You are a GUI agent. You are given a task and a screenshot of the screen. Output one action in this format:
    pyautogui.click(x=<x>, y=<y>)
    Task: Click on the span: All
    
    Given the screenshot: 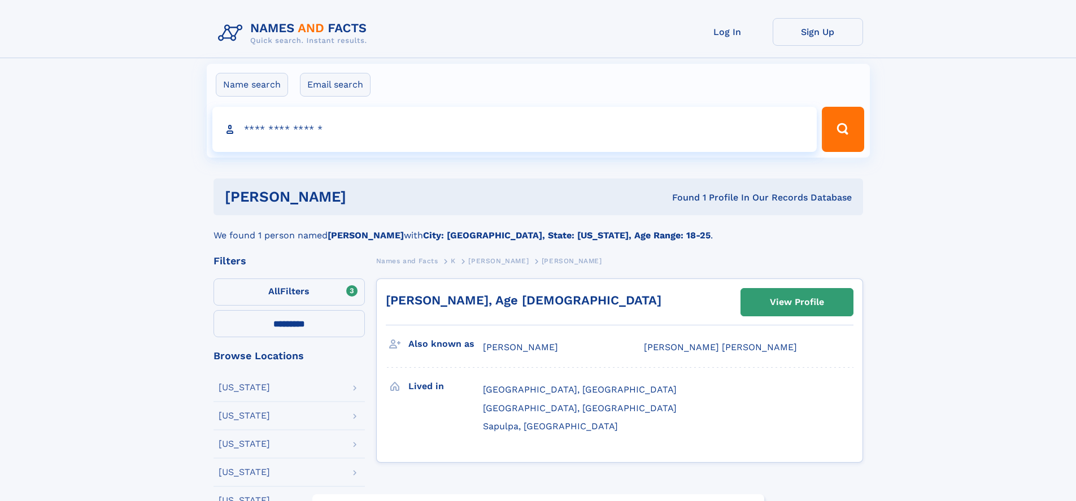 What is the action you would take?
    pyautogui.click(x=274, y=291)
    